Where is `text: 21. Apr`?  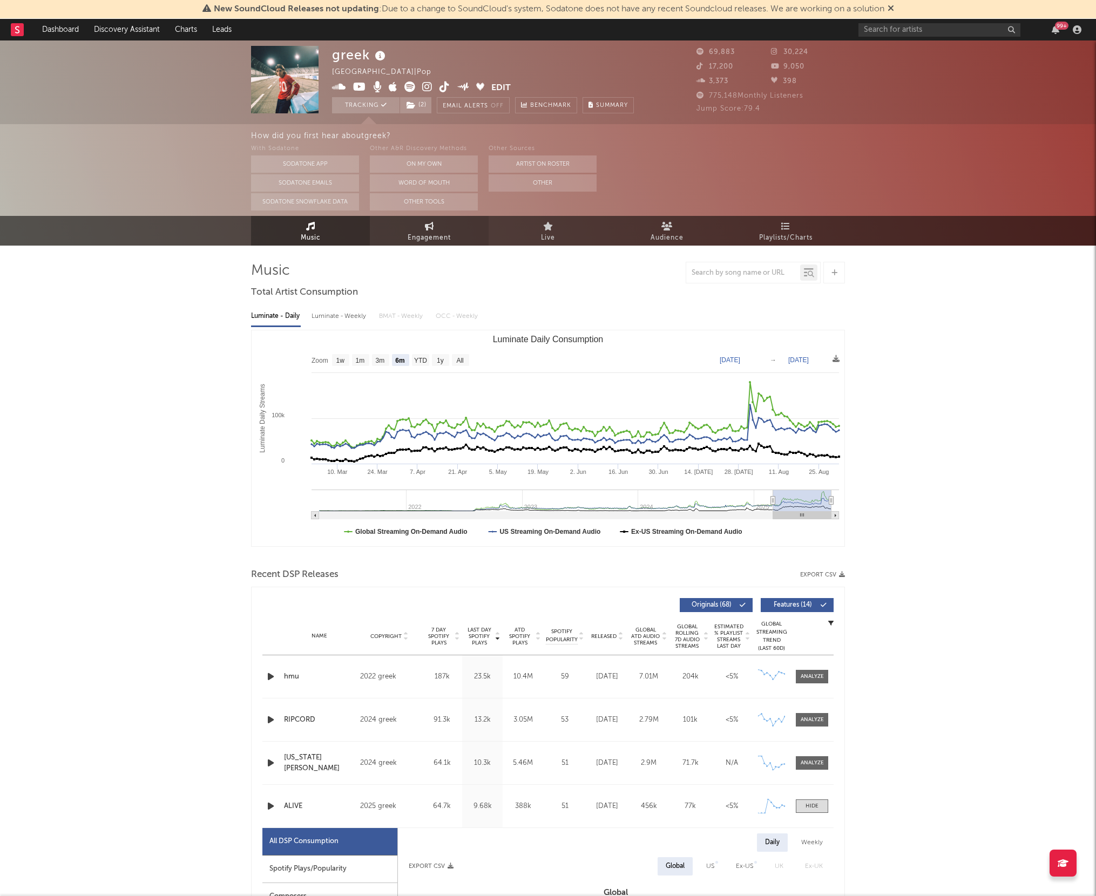
text: 21. Apr is located at coordinates (457, 472).